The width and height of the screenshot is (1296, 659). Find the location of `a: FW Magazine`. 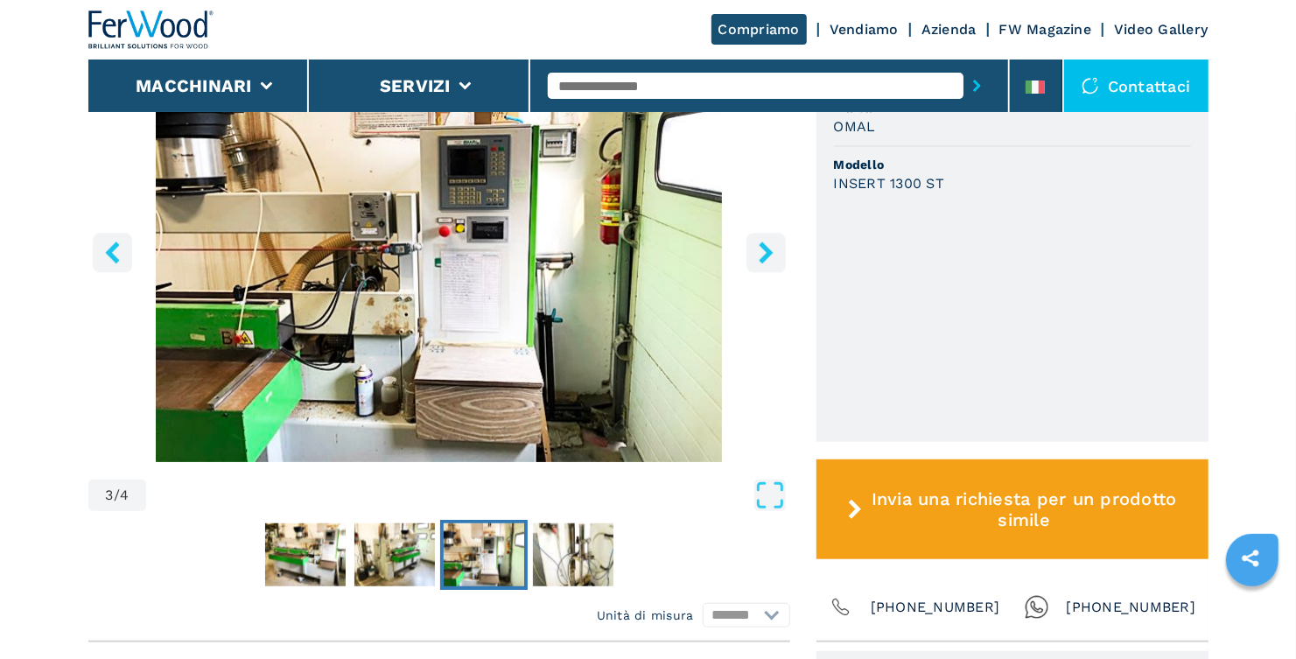

a: FW Magazine is located at coordinates (1046, 29).